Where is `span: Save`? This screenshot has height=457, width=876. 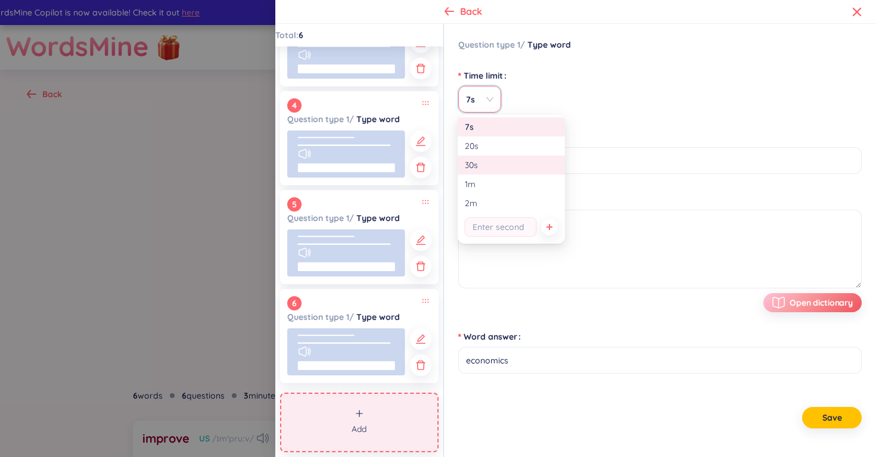 span: Save is located at coordinates (832, 418).